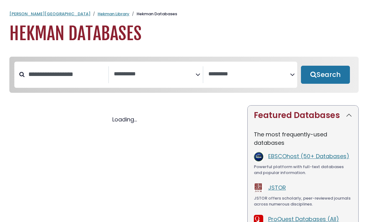  Describe the element at coordinates (184, 75) in the screenshot. I see `nav: Search filters` at that location.